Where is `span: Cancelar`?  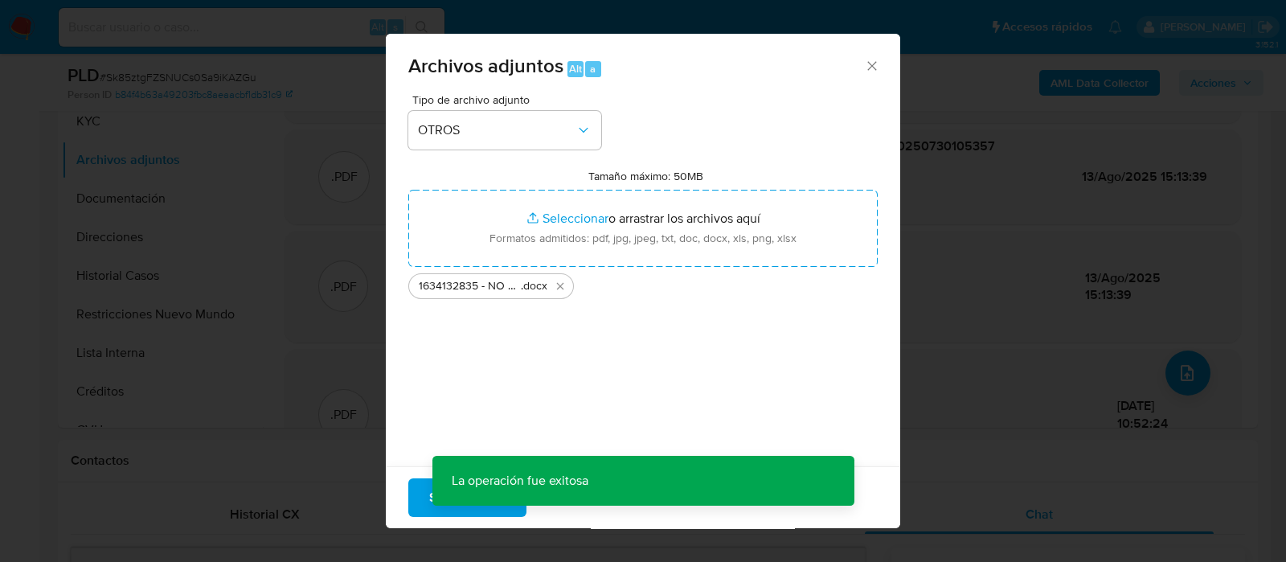
span: Cancelar is located at coordinates (579, 497).